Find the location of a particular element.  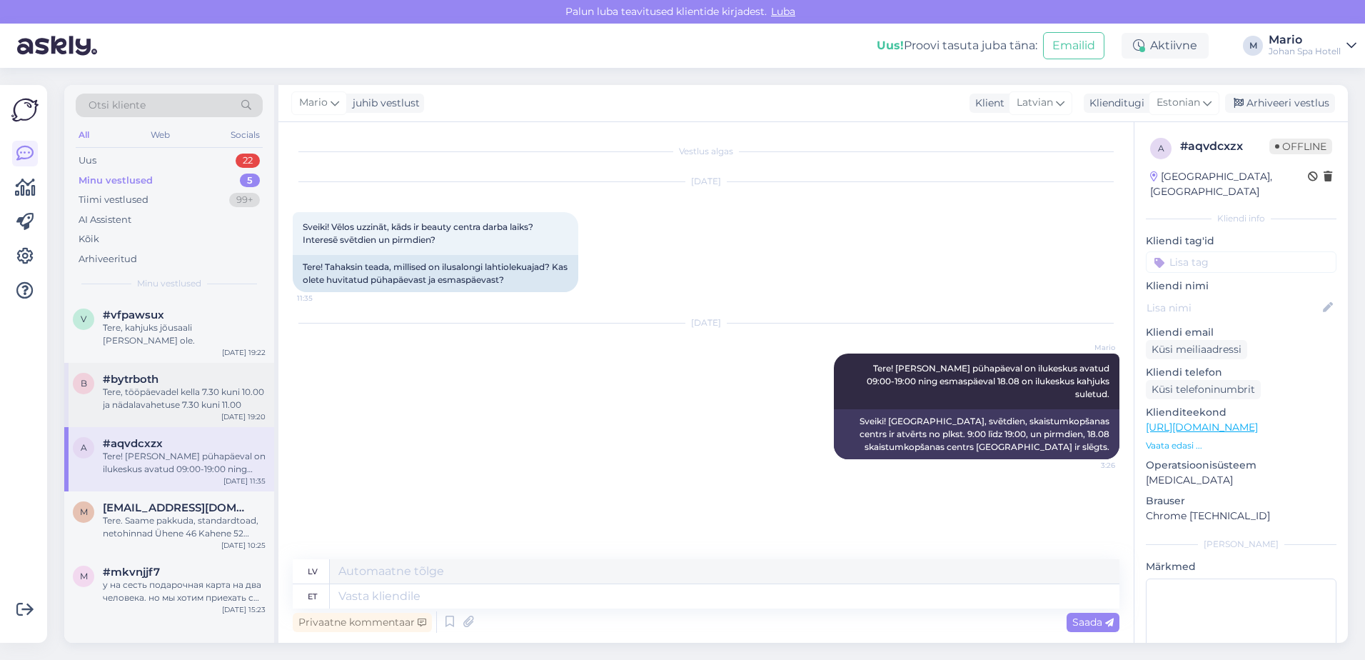

div: Klient is located at coordinates (986, 103).